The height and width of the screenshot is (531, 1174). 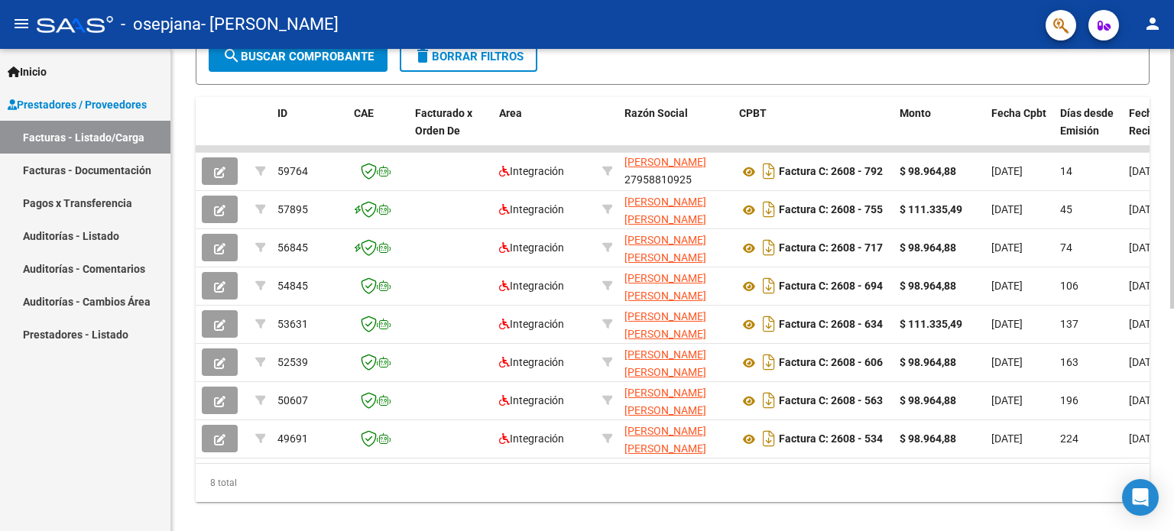 What do you see at coordinates (1066, 209) in the screenshot?
I see `span: 45` at bounding box center [1066, 209].